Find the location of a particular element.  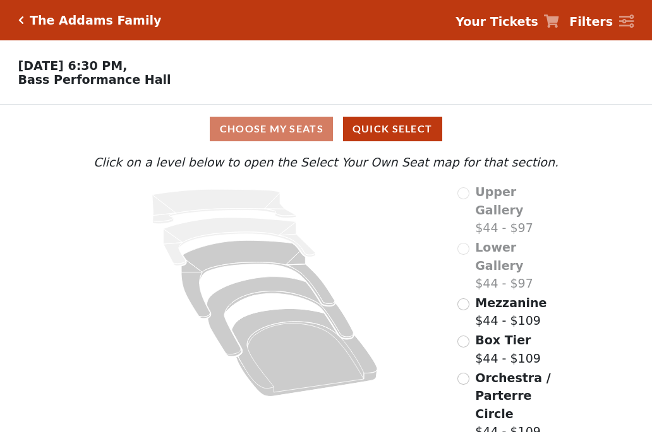

a: Filters is located at coordinates (601, 21).